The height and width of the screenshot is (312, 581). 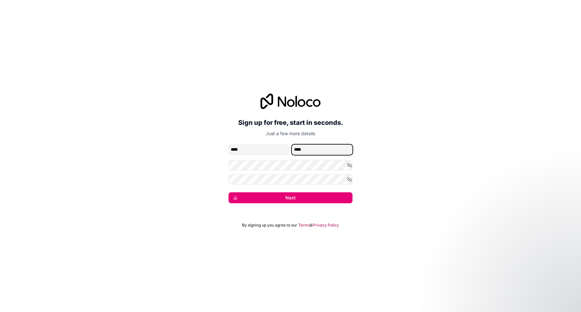 What do you see at coordinates (326, 225) in the screenshot?
I see `a: Privacy Policy` at bounding box center [326, 225].